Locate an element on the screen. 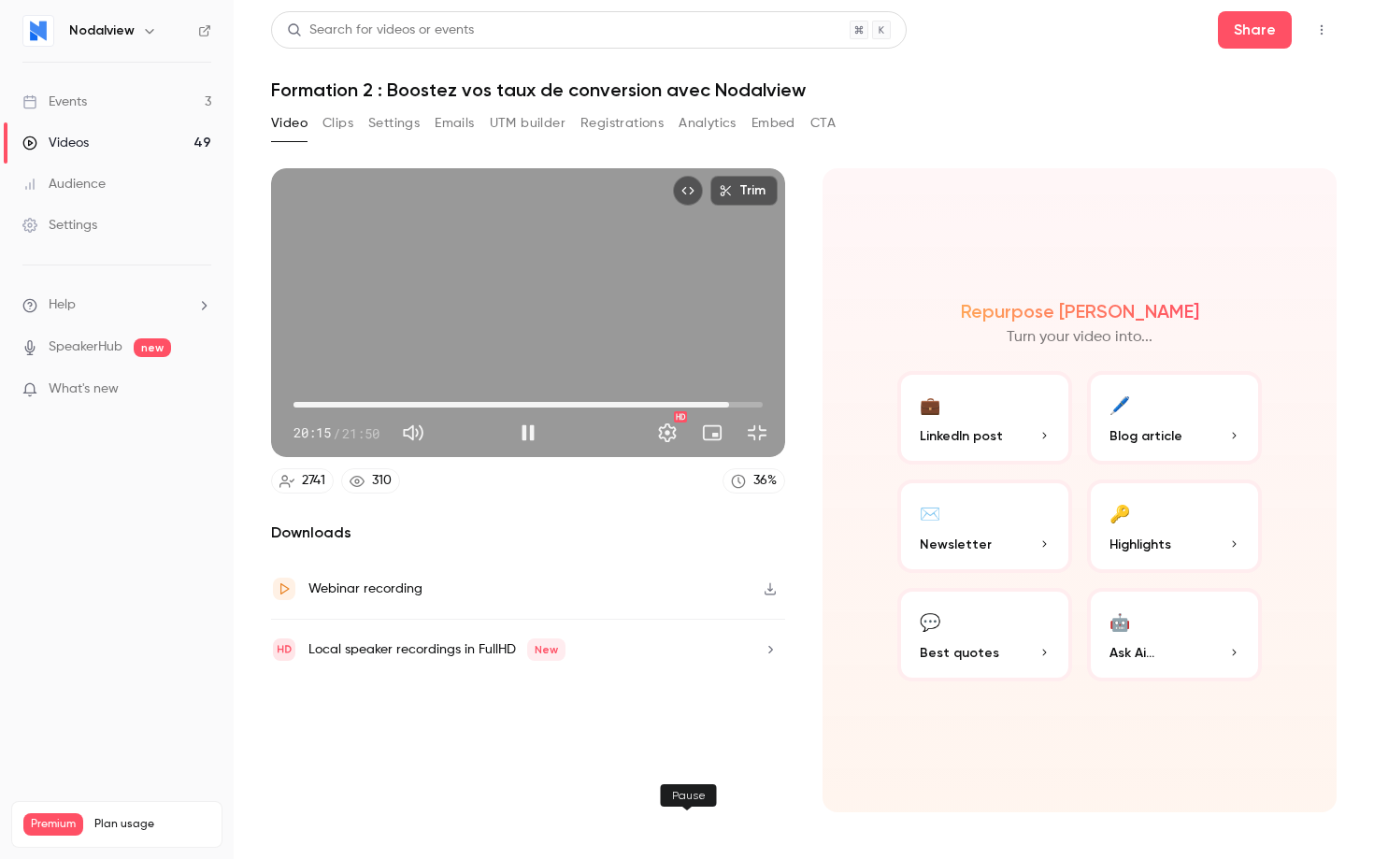 The image size is (1374, 859). div: Exit full screen is located at coordinates (757, 433).